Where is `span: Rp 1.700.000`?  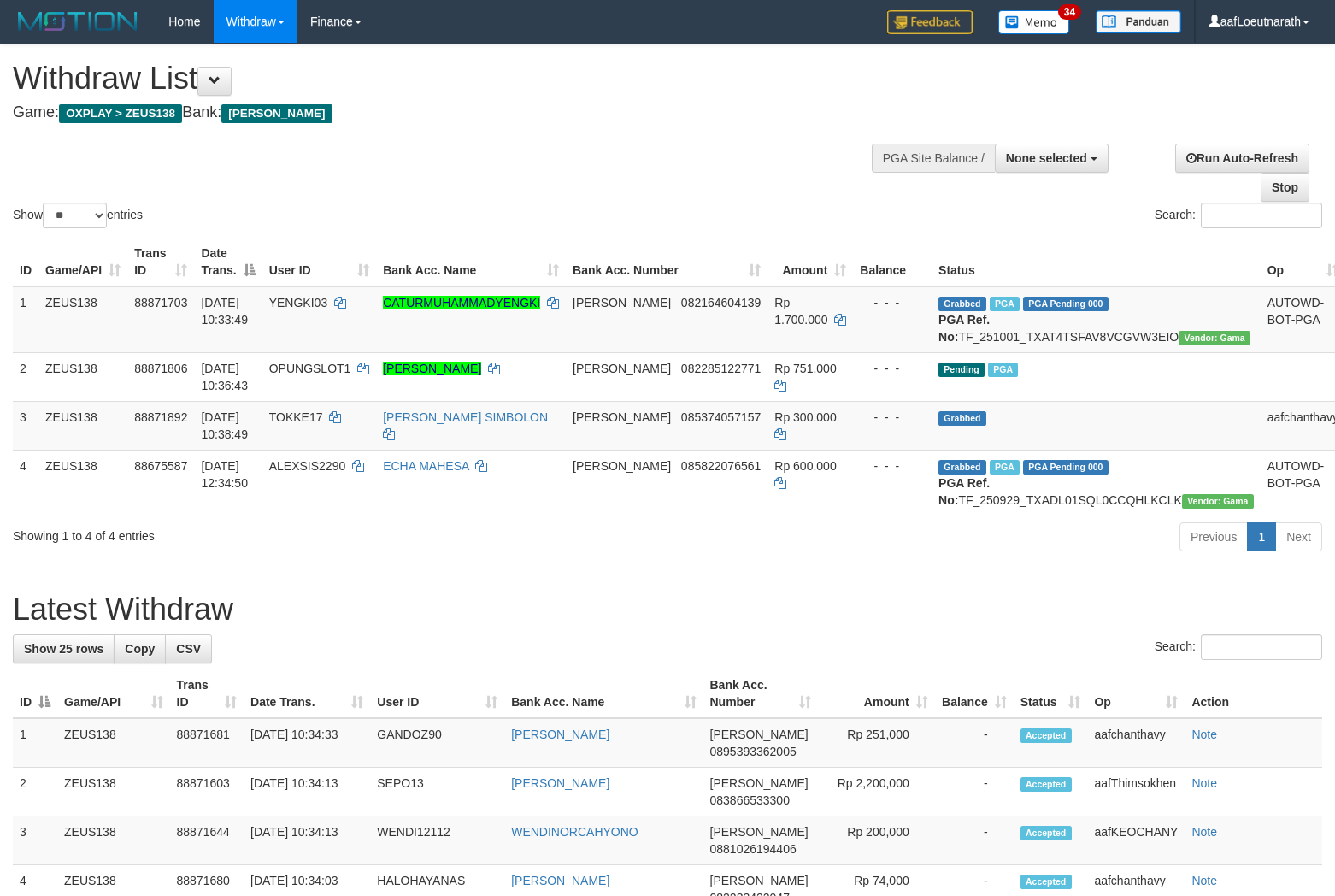 span: Rp 1.700.000 is located at coordinates (801, 311).